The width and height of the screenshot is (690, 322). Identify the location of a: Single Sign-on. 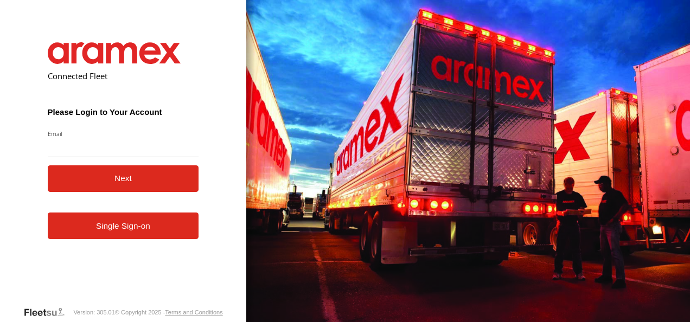
(123, 226).